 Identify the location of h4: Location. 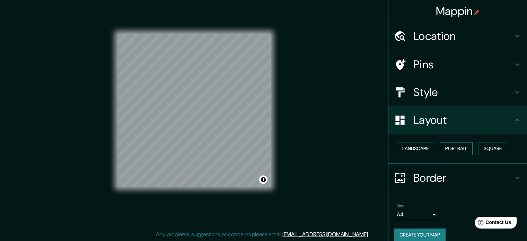
(463, 36).